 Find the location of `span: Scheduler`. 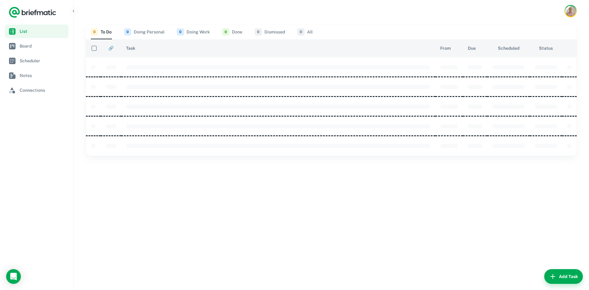

span: Scheduler is located at coordinates (43, 61).